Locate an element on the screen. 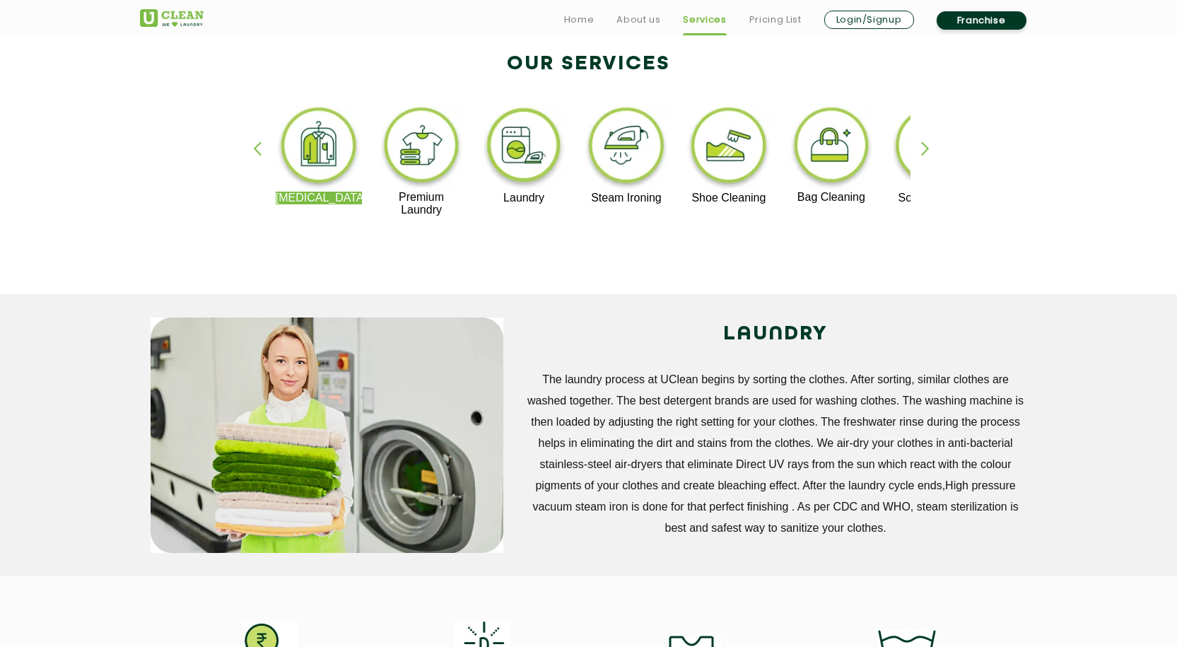  img: dry_cleaning_11zon.webp is located at coordinates (319, 148).